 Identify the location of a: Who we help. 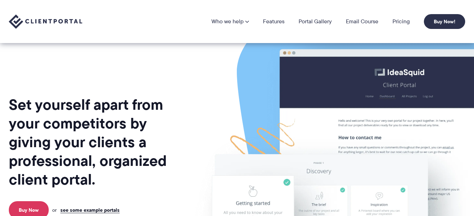
(230, 22).